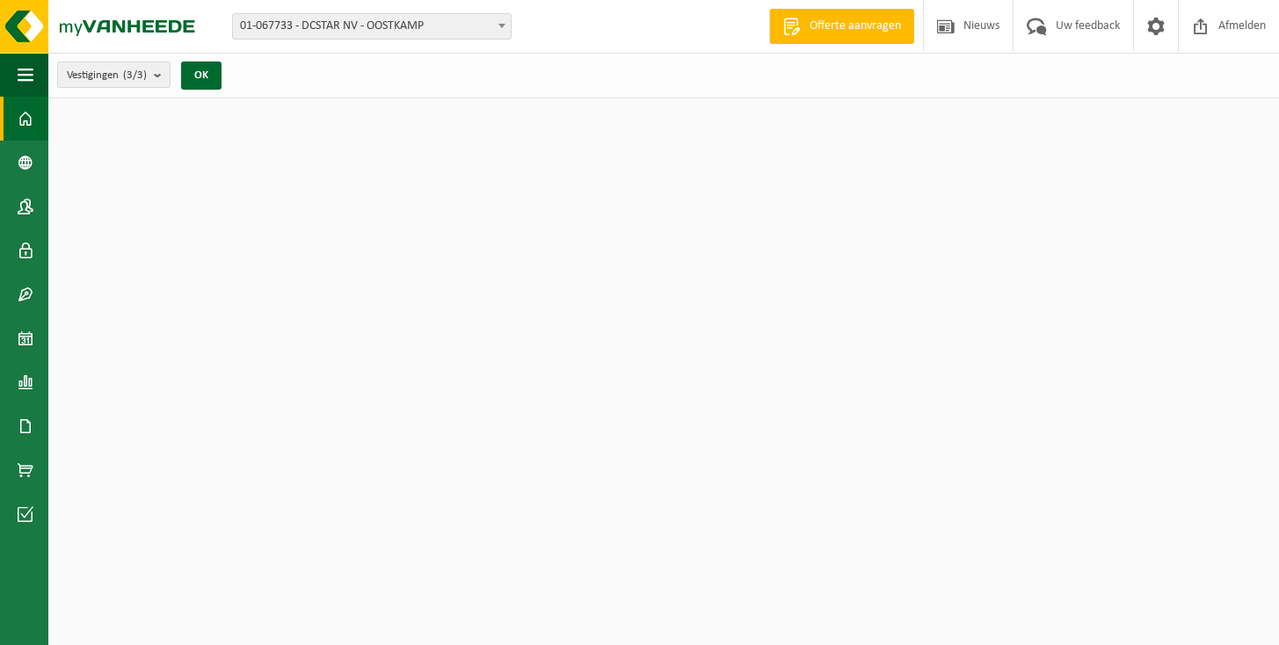 This screenshot has width=1279, height=645. I want to click on button: OK, so click(201, 76).